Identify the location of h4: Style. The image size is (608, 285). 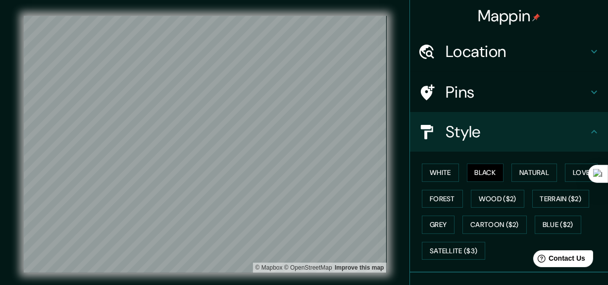
(517, 132).